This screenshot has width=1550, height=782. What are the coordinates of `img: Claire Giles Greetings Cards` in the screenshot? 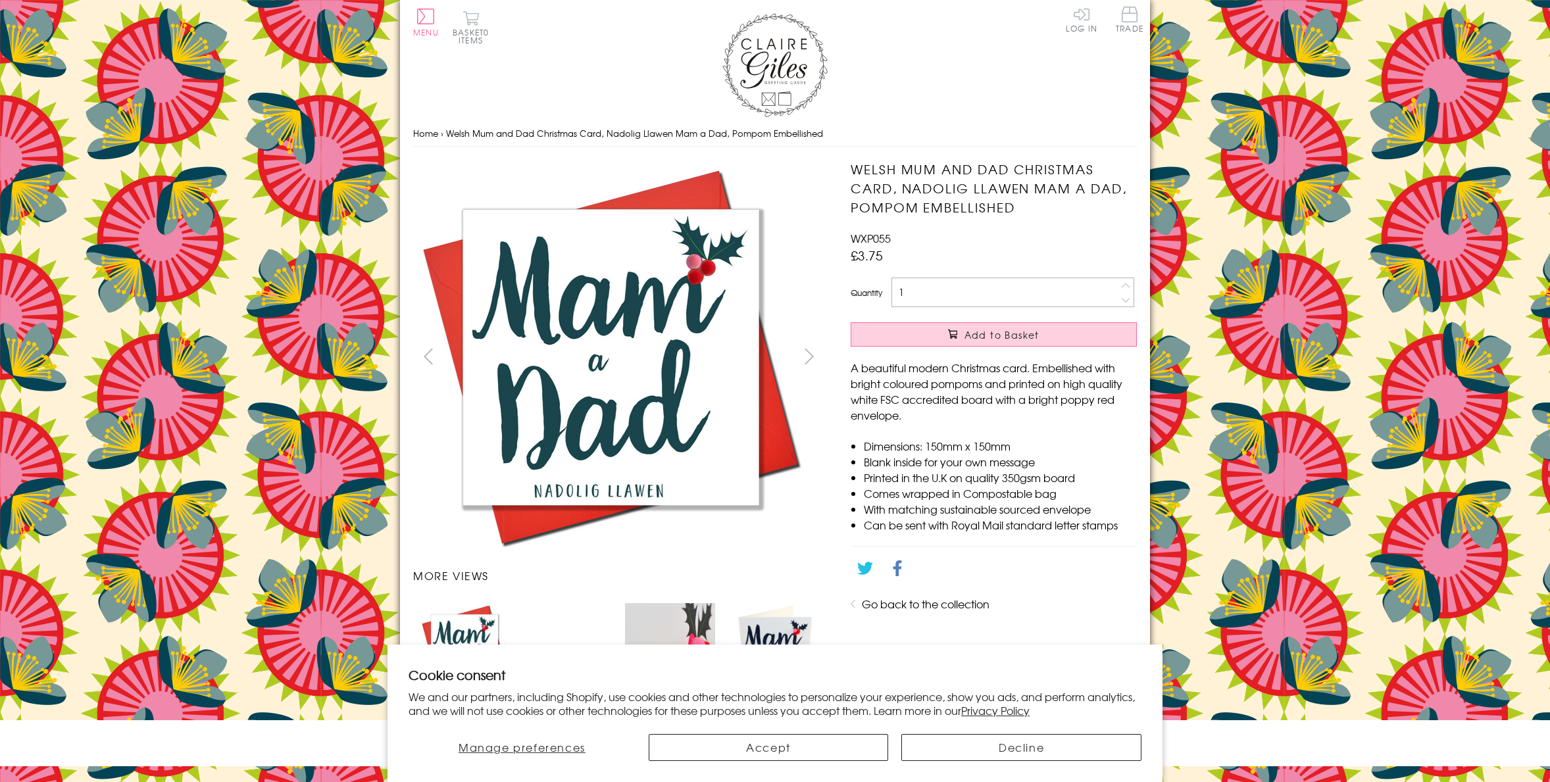 It's located at (775, 65).